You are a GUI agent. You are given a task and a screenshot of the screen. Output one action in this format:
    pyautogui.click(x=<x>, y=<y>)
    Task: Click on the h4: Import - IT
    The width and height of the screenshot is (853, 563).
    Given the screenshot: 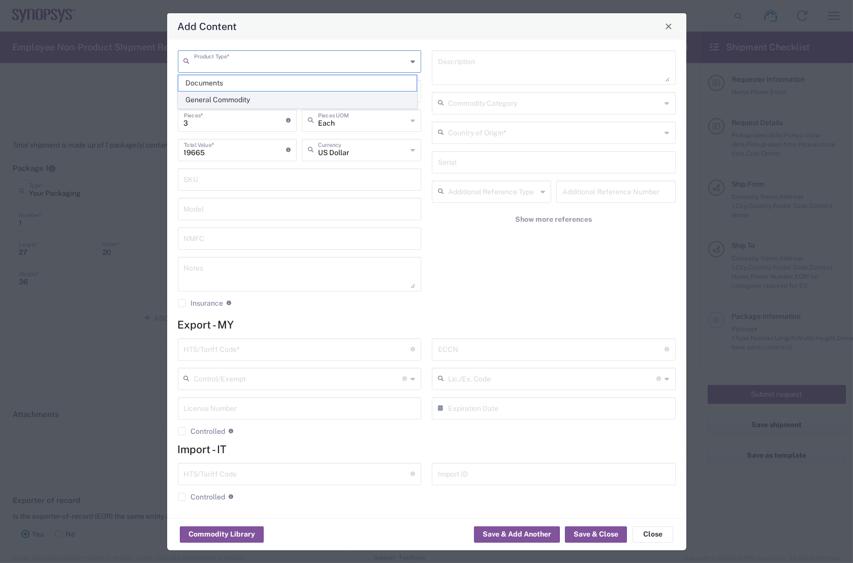 What is the action you would take?
    pyautogui.click(x=427, y=449)
    